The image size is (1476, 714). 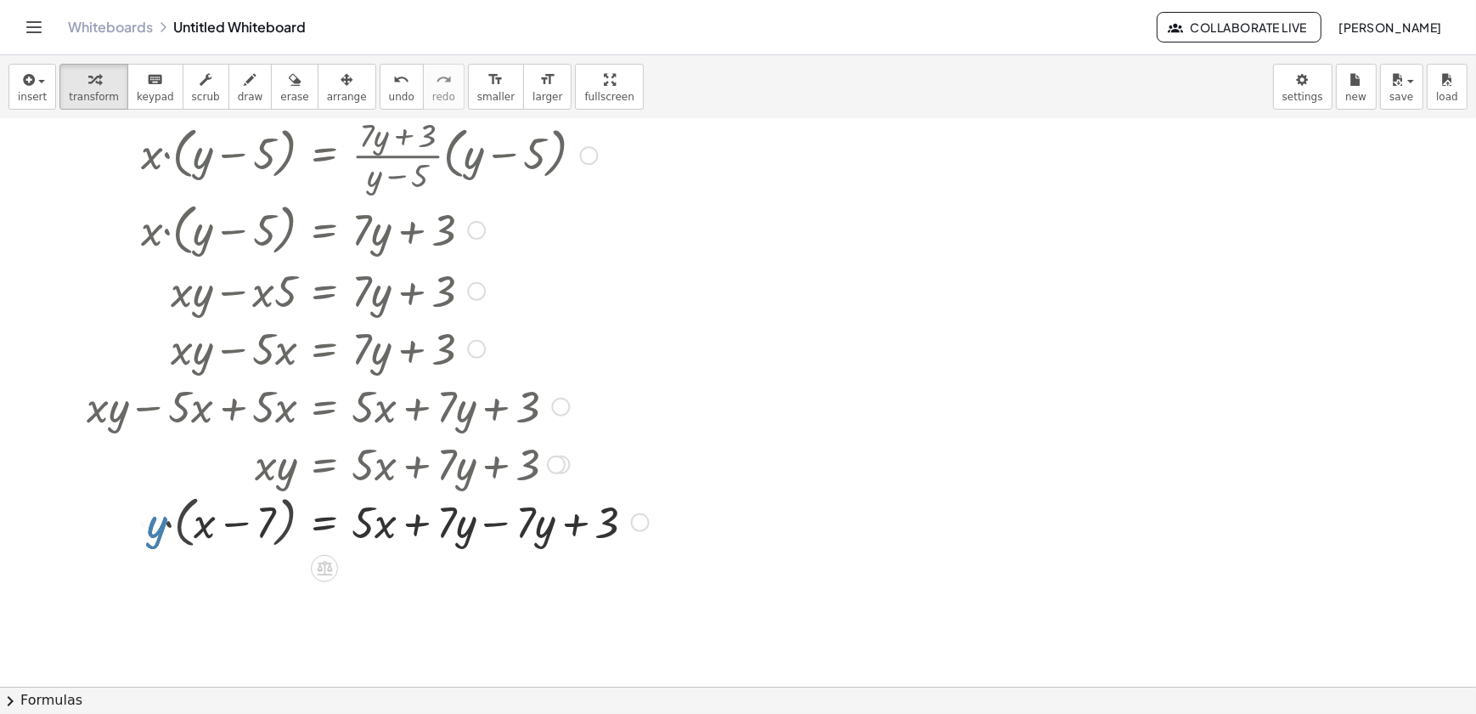 I want to click on button: save, so click(x=1402, y=87).